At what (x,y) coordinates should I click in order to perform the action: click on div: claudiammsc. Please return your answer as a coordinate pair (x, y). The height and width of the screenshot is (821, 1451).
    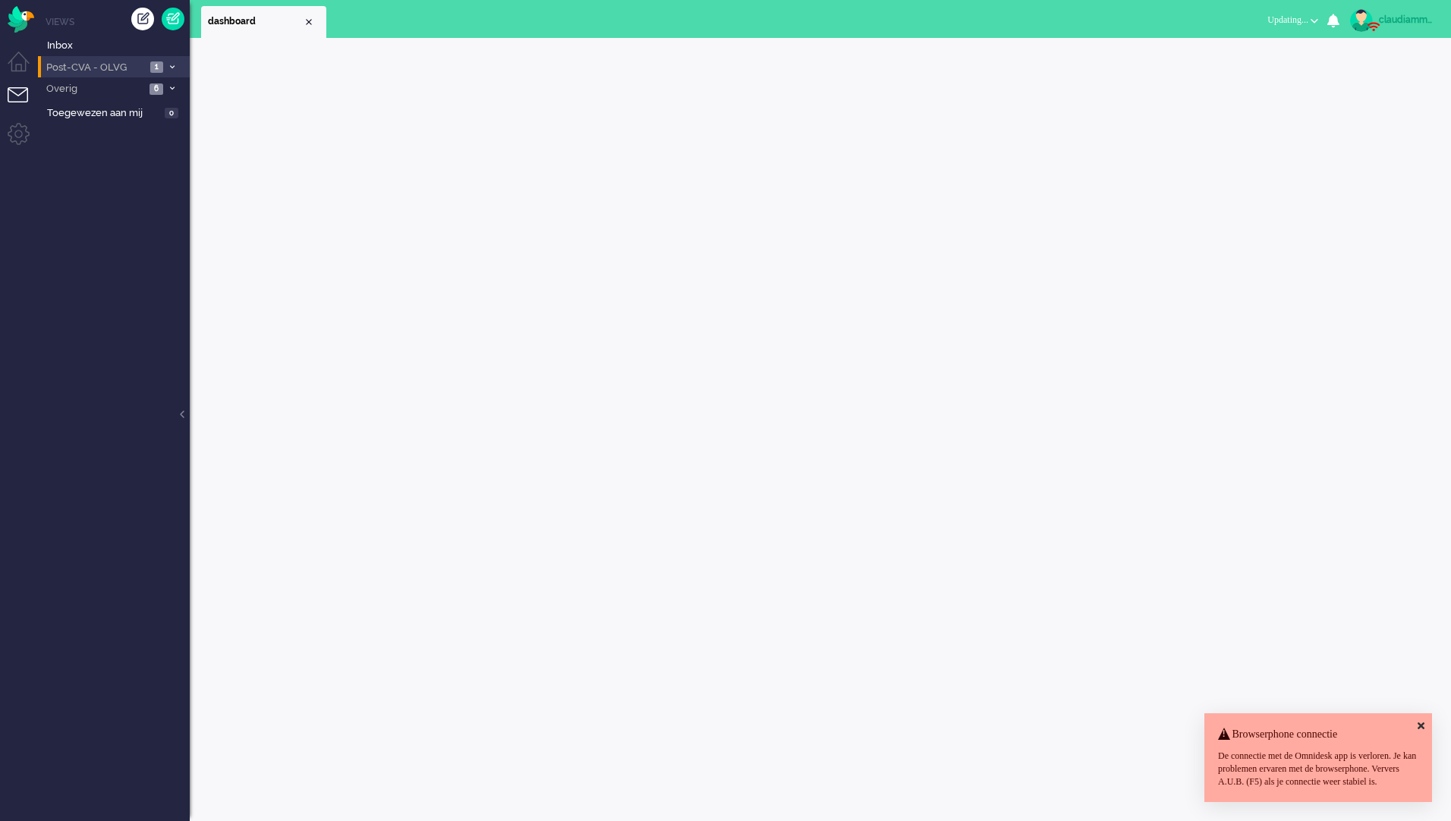
    Looking at the image, I should click on (1407, 20).